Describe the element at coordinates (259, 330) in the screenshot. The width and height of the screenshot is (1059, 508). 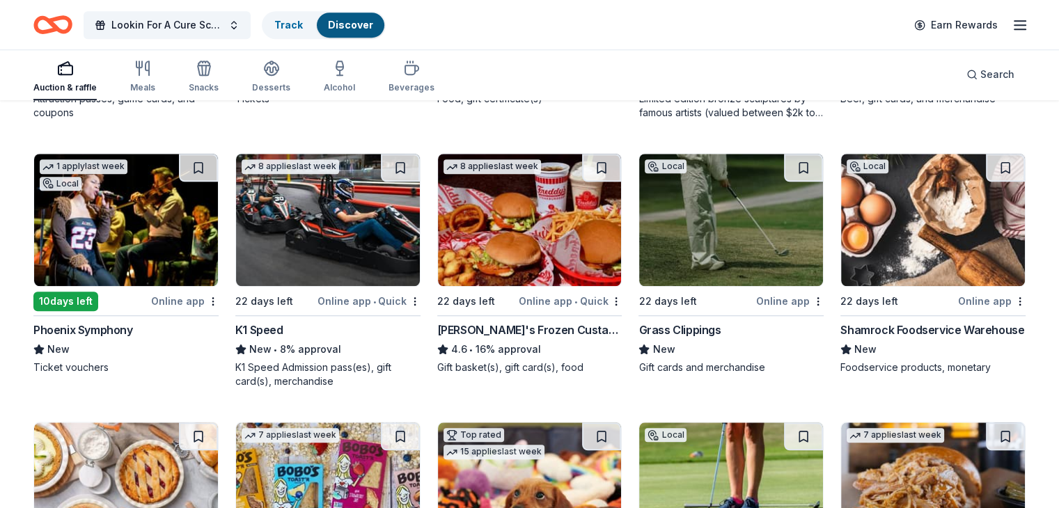
I see `div: K1 Speed` at that location.